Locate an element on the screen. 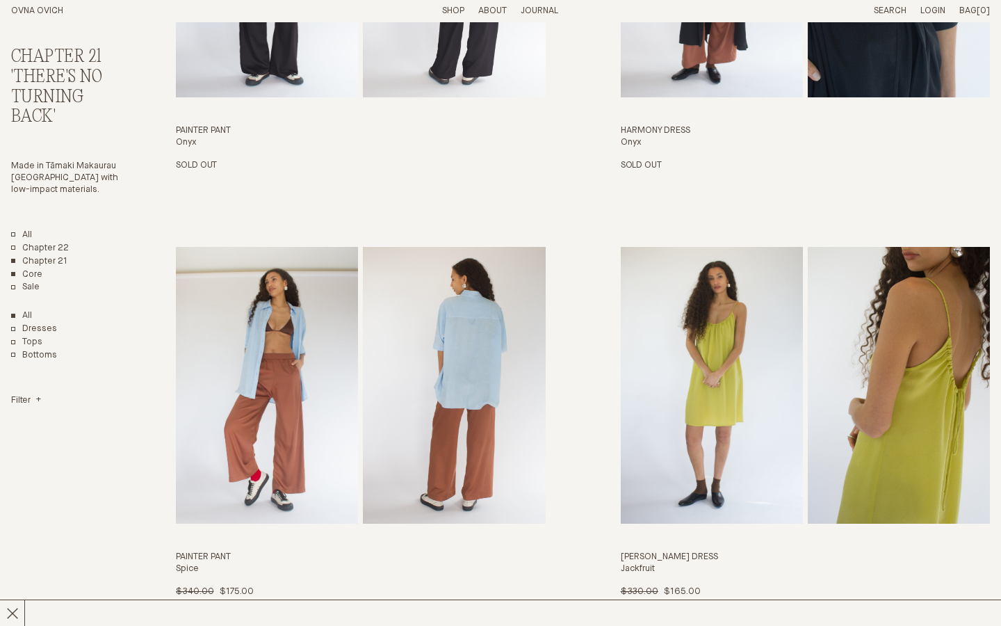 This screenshot has width=1001, height=626. h4: Spice is located at coordinates (360, 569).